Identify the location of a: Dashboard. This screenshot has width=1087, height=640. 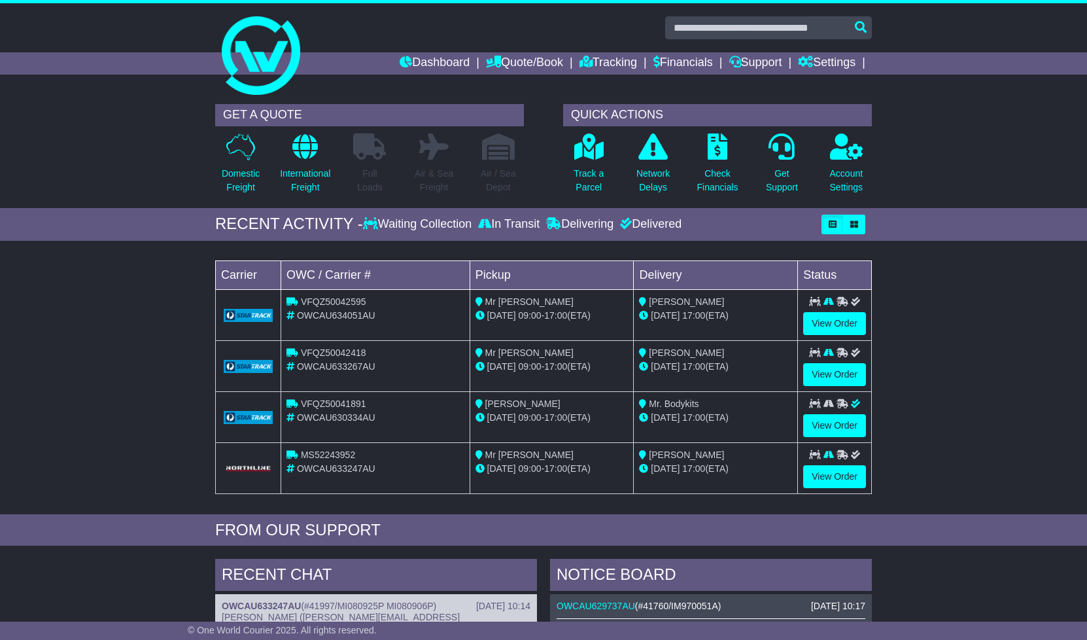
(434, 63).